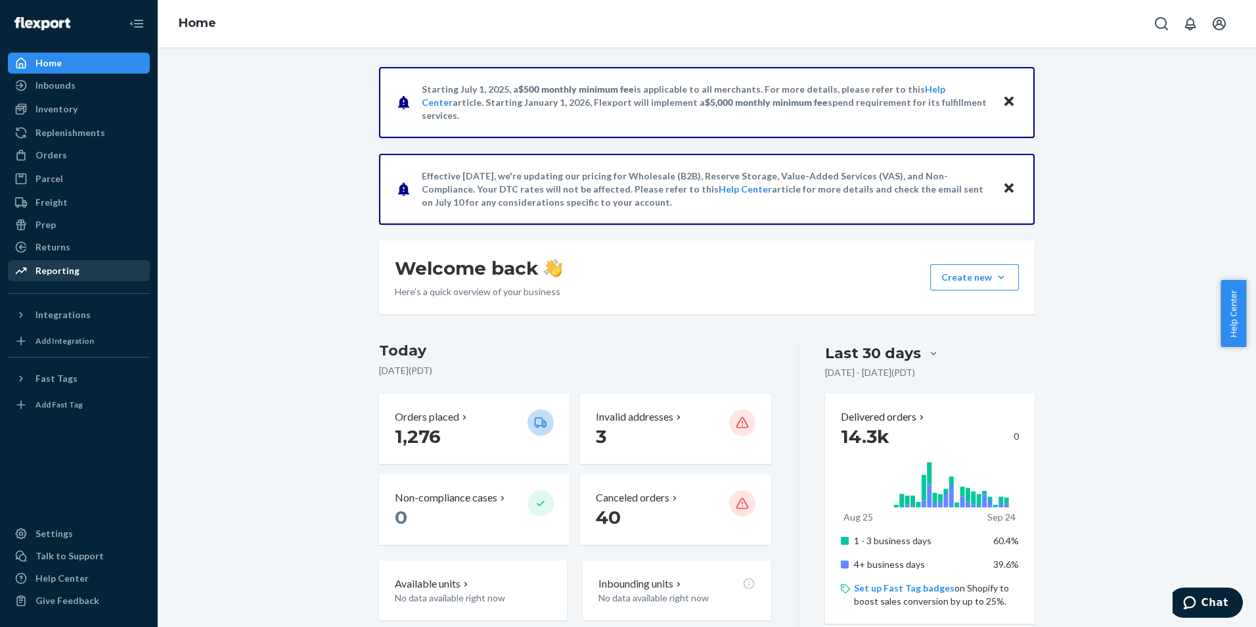 The image size is (1256, 627). I want to click on button: Inbounding unitsNo data available right now, so click(676, 590).